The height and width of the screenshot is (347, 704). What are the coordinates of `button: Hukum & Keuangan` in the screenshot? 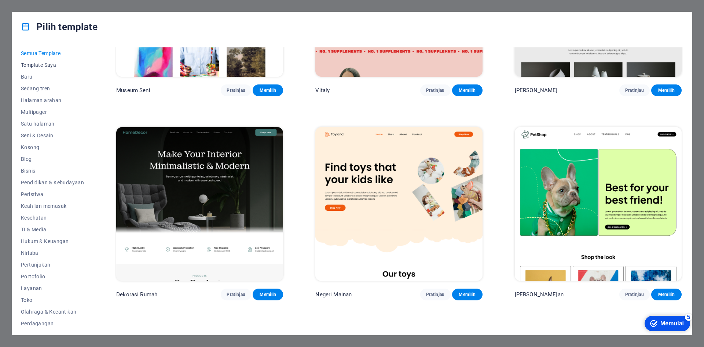 It's located at (52, 241).